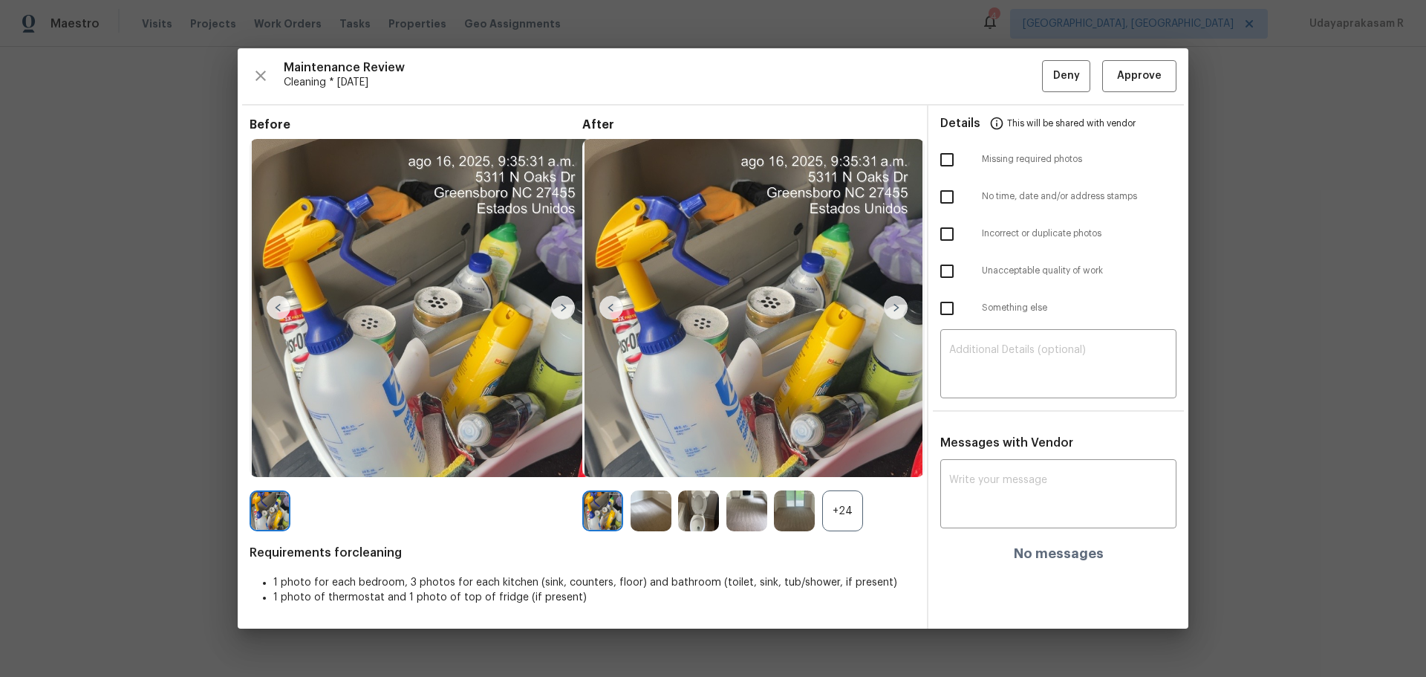  Describe the element at coordinates (1059, 553) in the screenshot. I see `h4: No messages` at that location.